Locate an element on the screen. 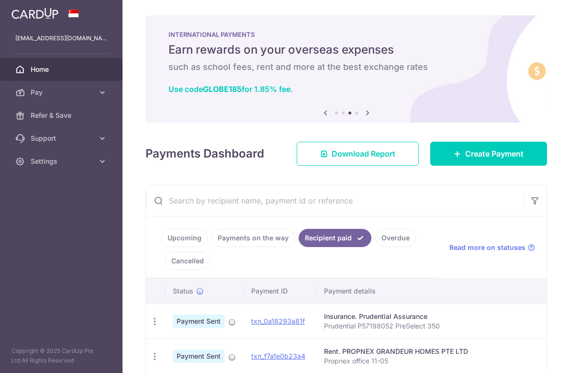 The height and width of the screenshot is (373, 570). a: Recipient paid is located at coordinates (335, 238).